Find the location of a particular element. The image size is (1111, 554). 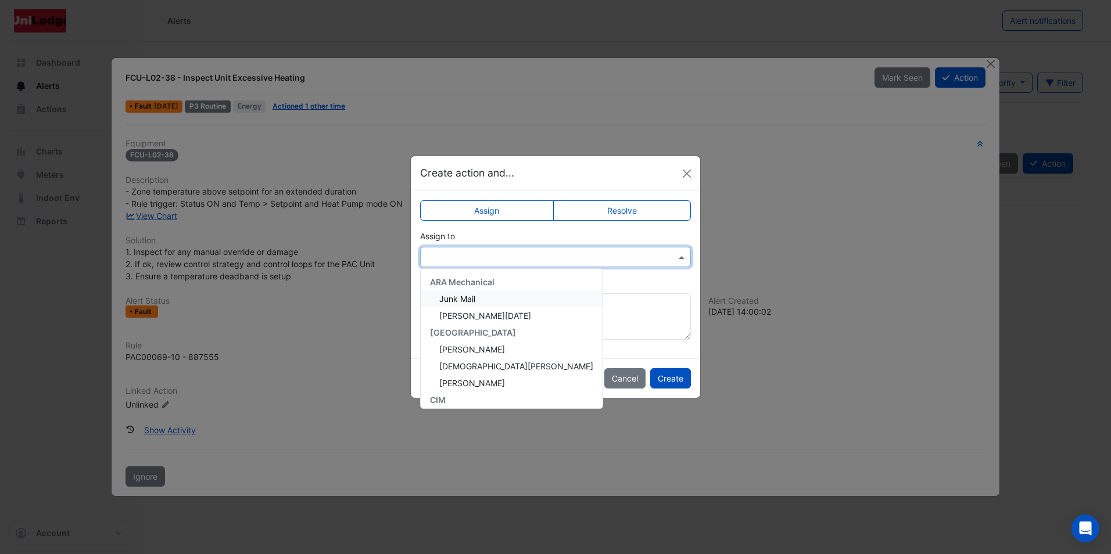

button: Cancel is located at coordinates (625, 378).